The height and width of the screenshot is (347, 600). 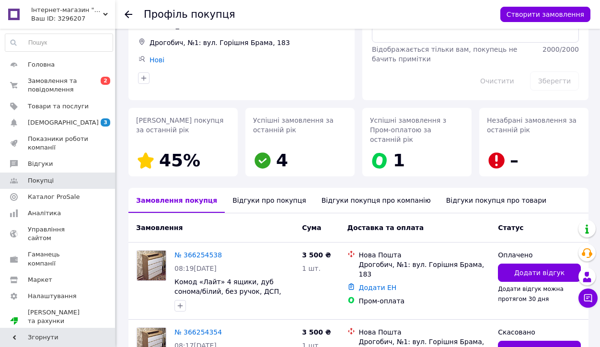 I want to click on span: 3, so click(x=105, y=122).